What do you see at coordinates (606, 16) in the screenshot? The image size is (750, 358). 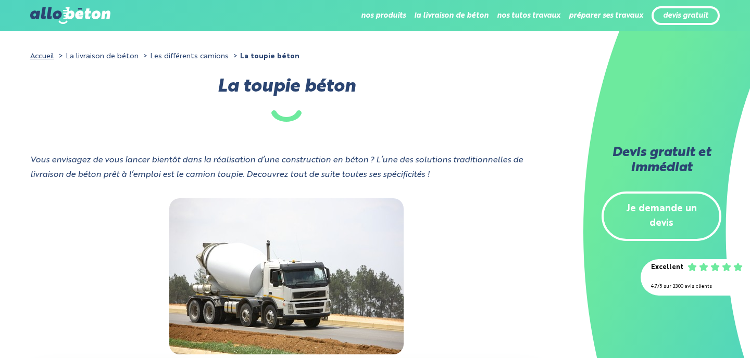 I see `li: préparer ses travaux` at bounding box center [606, 16].